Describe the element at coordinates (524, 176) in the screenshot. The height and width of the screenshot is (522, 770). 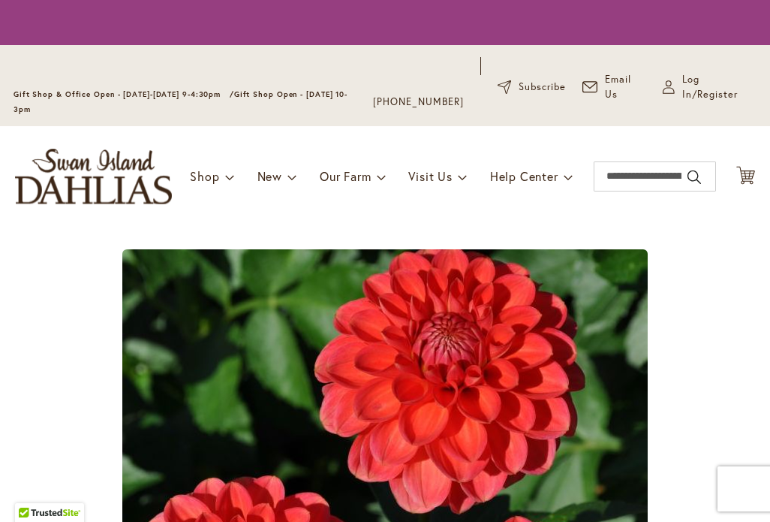
I see `span: Help Center` at that location.